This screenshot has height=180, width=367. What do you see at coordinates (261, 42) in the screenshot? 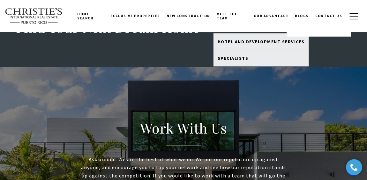
I see `a: Hotel and Development Services` at bounding box center [261, 42].